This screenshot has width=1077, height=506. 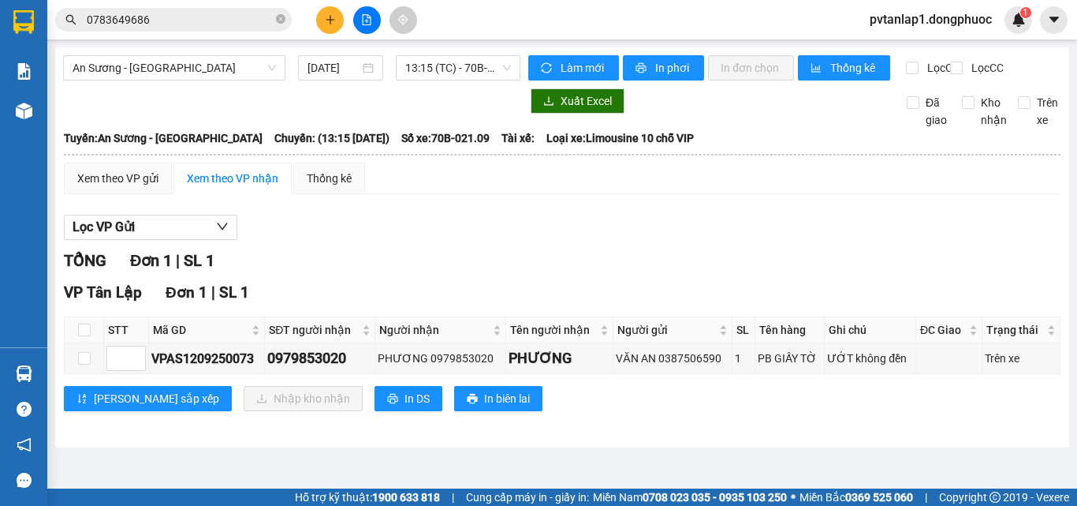 What do you see at coordinates (931, 19) in the screenshot?
I see `span: pvtanlap1.dongphuoc` at bounding box center [931, 19].